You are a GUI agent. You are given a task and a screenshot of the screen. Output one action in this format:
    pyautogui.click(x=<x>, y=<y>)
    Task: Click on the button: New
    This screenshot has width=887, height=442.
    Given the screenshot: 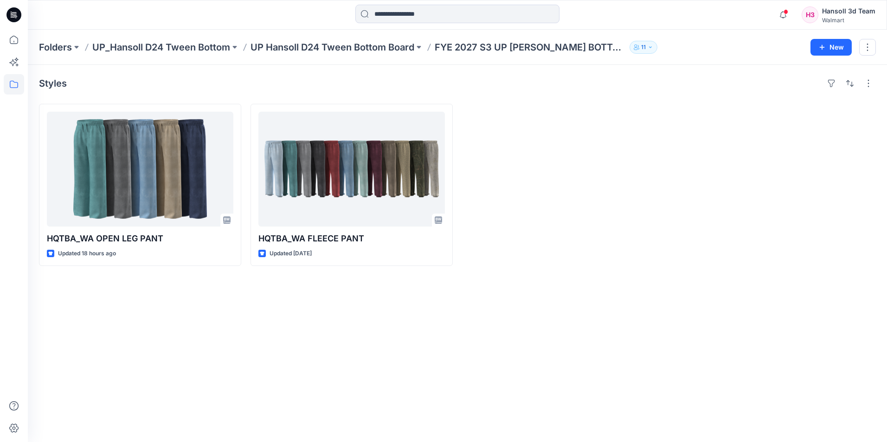 What is the action you would take?
    pyautogui.click(x=830, y=47)
    